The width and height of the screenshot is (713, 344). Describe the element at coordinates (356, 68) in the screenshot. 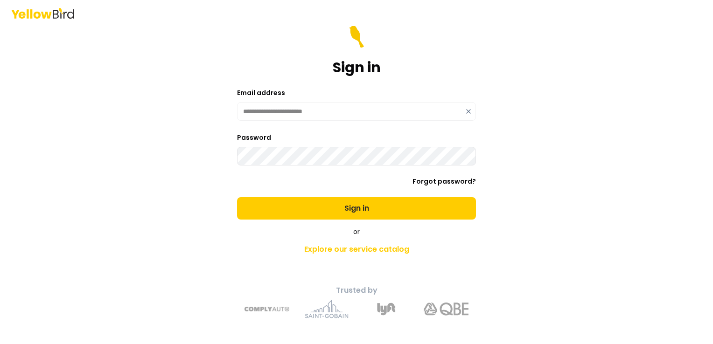

I see `h1: Sign in` at that location.